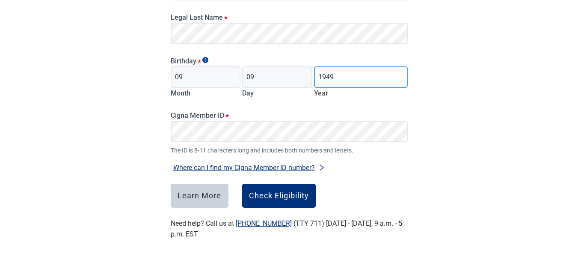  What do you see at coordinates (206, 77) in the screenshot?
I see `input: Birth month` at bounding box center [206, 77].